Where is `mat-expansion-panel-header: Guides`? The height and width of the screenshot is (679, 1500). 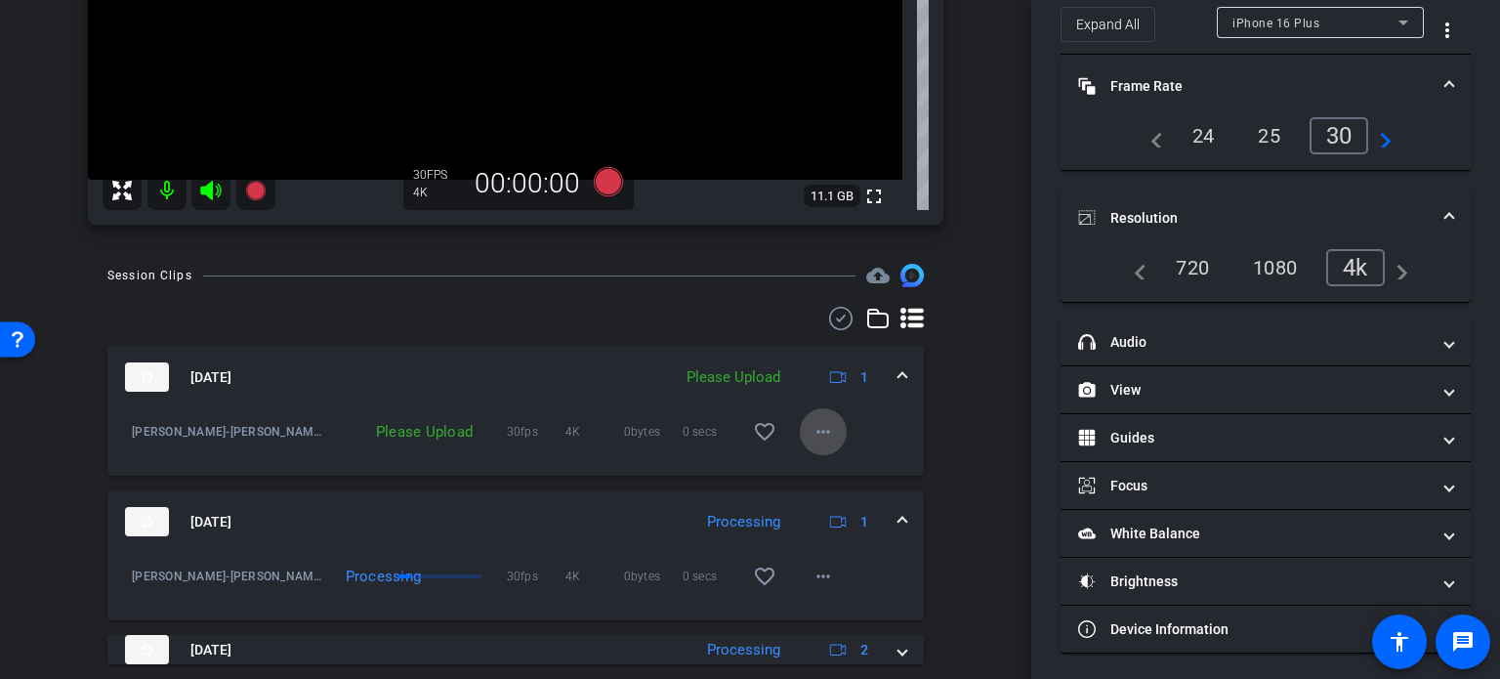
mat-expansion-panel-header: Guides is located at coordinates (1266, 437).